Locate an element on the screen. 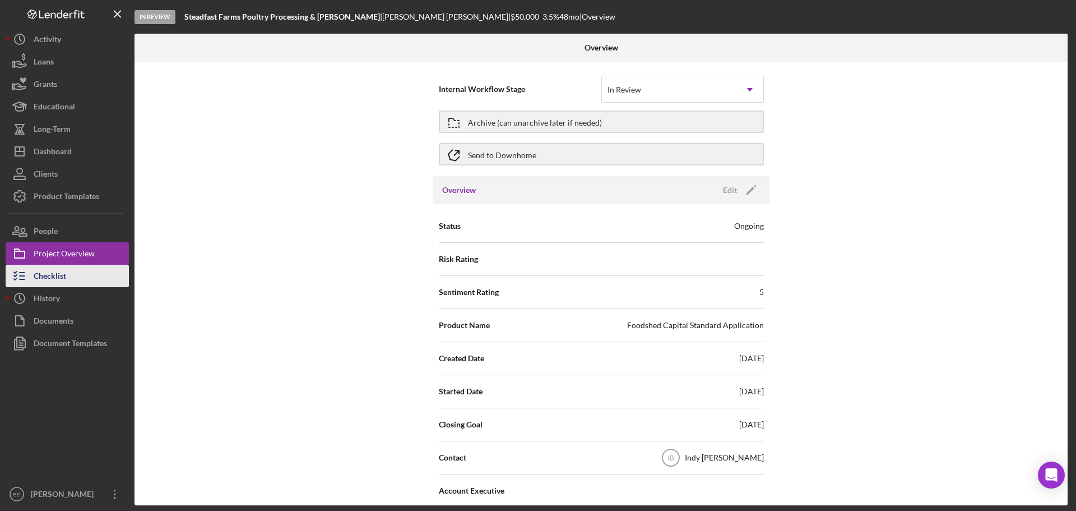 The height and width of the screenshot is (511, 1076). button: Educational is located at coordinates (67, 106).